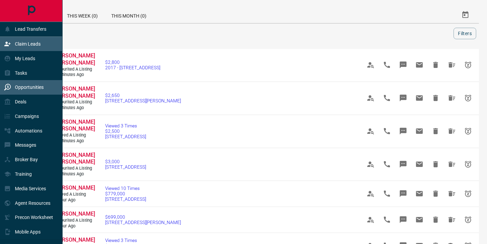 This screenshot has width=487, height=244. What do you see at coordinates (125, 194) in the screenshot?
I see `span: $779,000` at bounding box center [125, 194].